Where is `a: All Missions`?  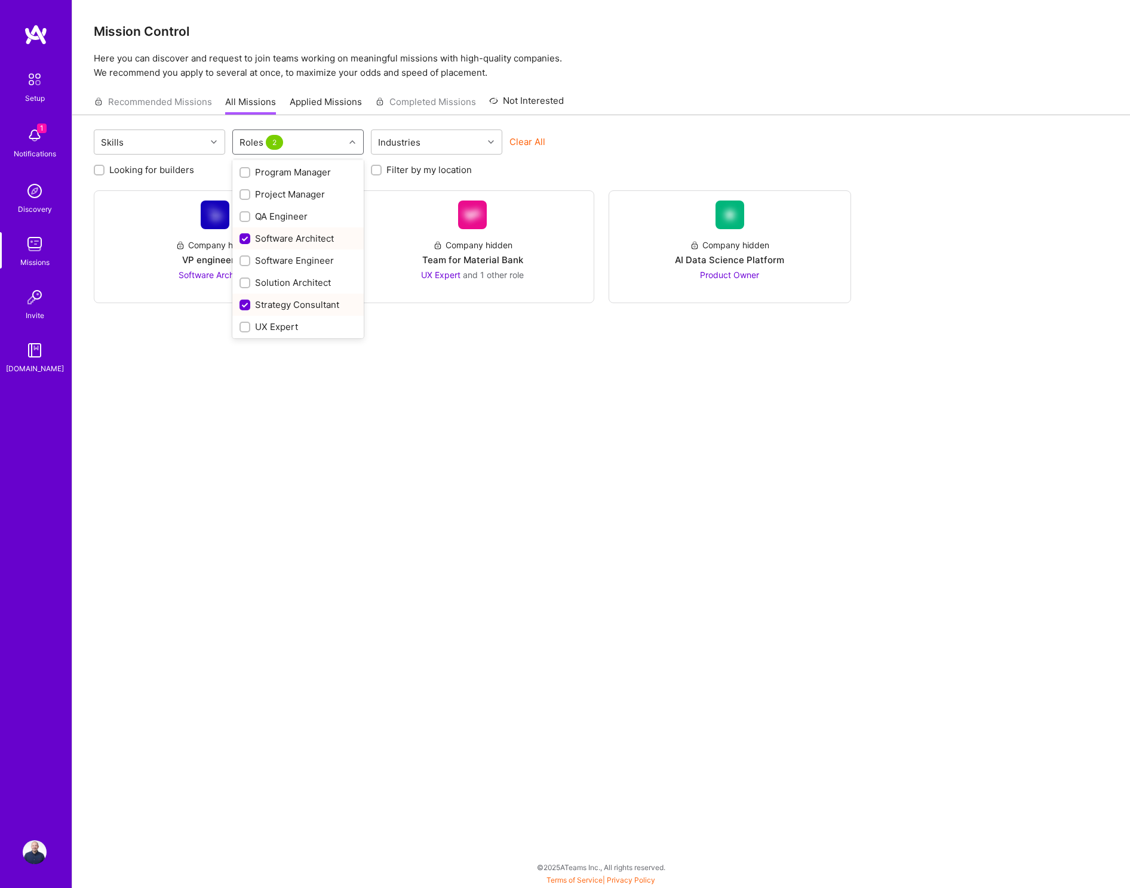
a: All Missions is located at coordinates (250, 105).